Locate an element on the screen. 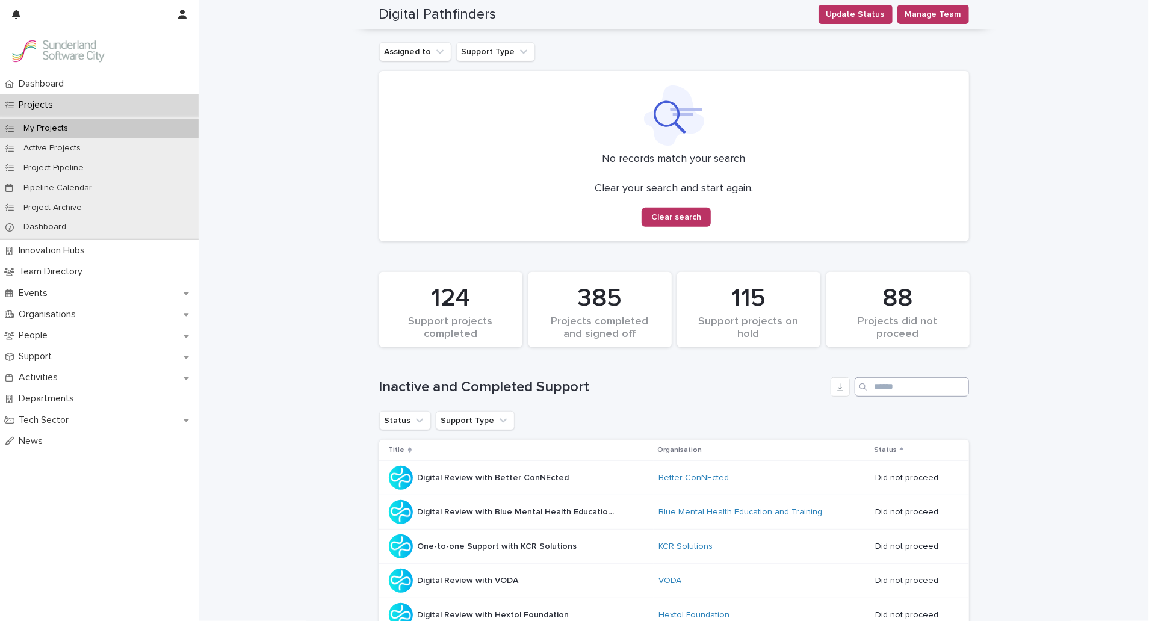 The width and height of the screenshot is (1149, 621). h2: Digital Pathfinders is located at coordinates (437, 14).